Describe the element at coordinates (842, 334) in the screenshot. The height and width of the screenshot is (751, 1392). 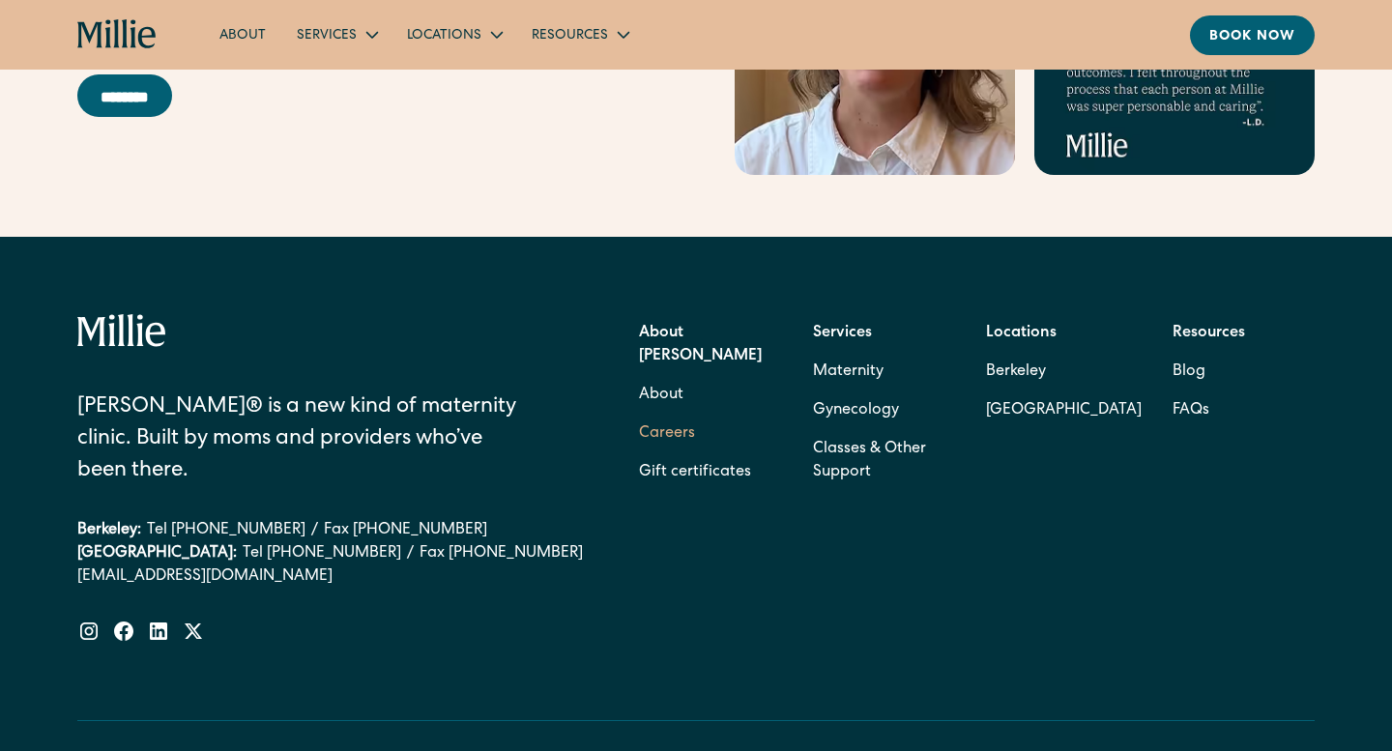
I see `strong: Services` at that location.